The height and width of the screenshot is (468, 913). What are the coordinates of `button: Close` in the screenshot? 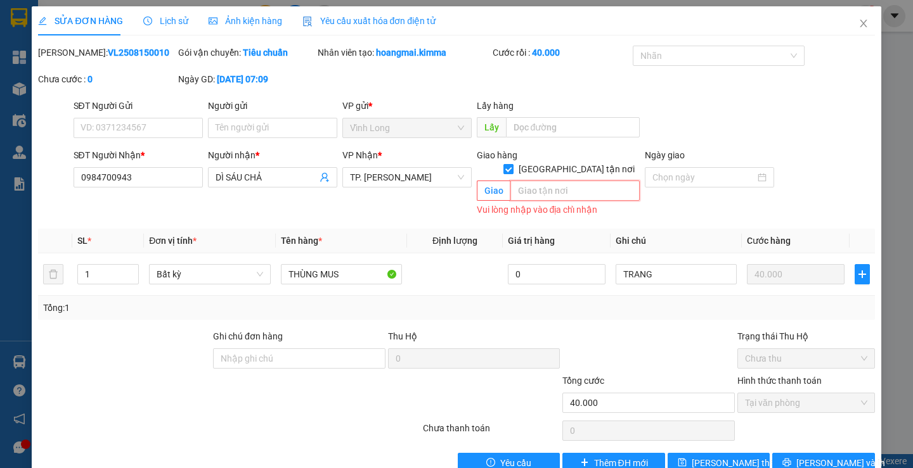 It's located at (863, 24).